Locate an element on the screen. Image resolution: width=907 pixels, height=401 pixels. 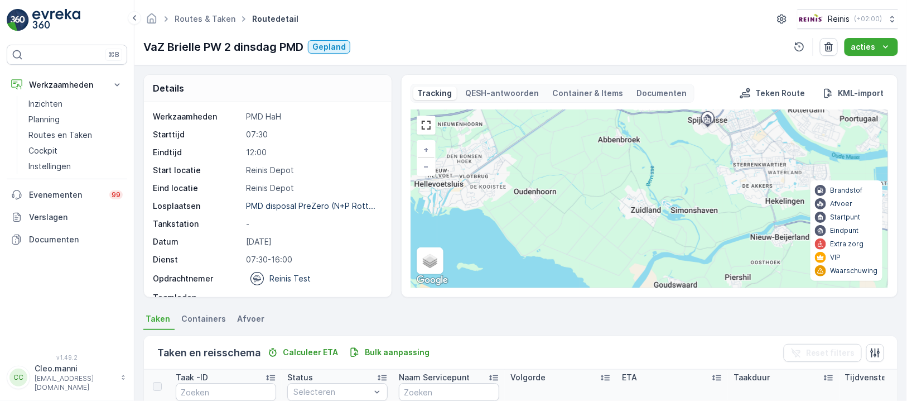
p: QESH-antwoorden is located at coordinates (503, 93).